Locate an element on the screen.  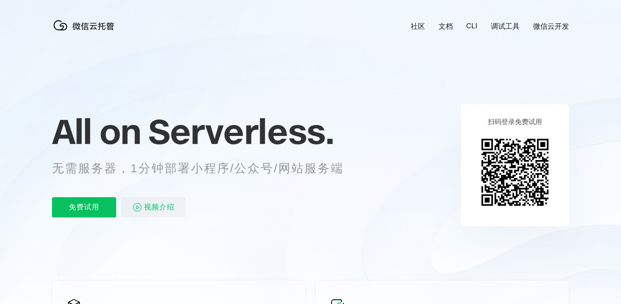
p: 无需服务器，1分钟部署小程序/公众号/网站服务端 is located at coordinates (206, 169).